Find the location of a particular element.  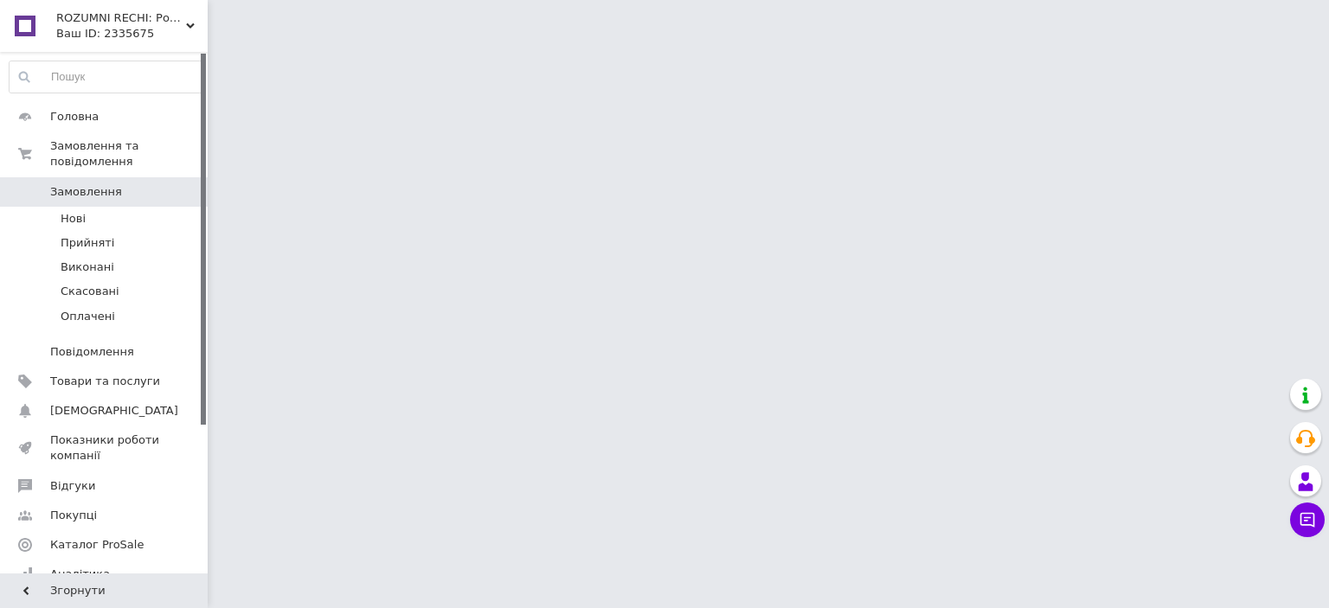

span: Каталог ProSale is located at coordinates (97, 545).